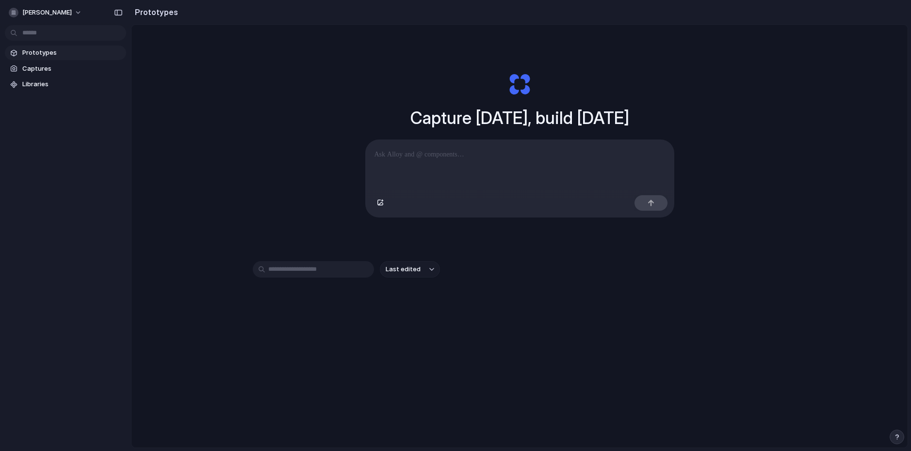 The width and height of the screenshot is (911, 451). Describe the element at coordinates (72, 84) in the screenshot. I see `span: Libraries` at that location.